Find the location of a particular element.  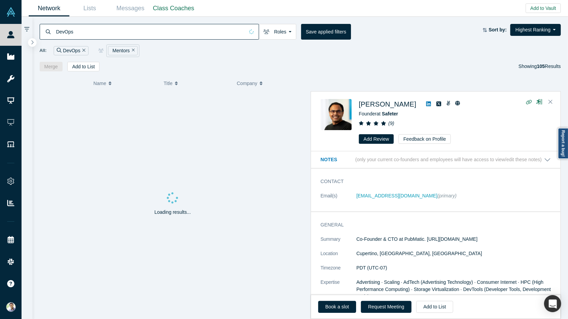

a: Report a bug! is located at coordinates (563, 144).